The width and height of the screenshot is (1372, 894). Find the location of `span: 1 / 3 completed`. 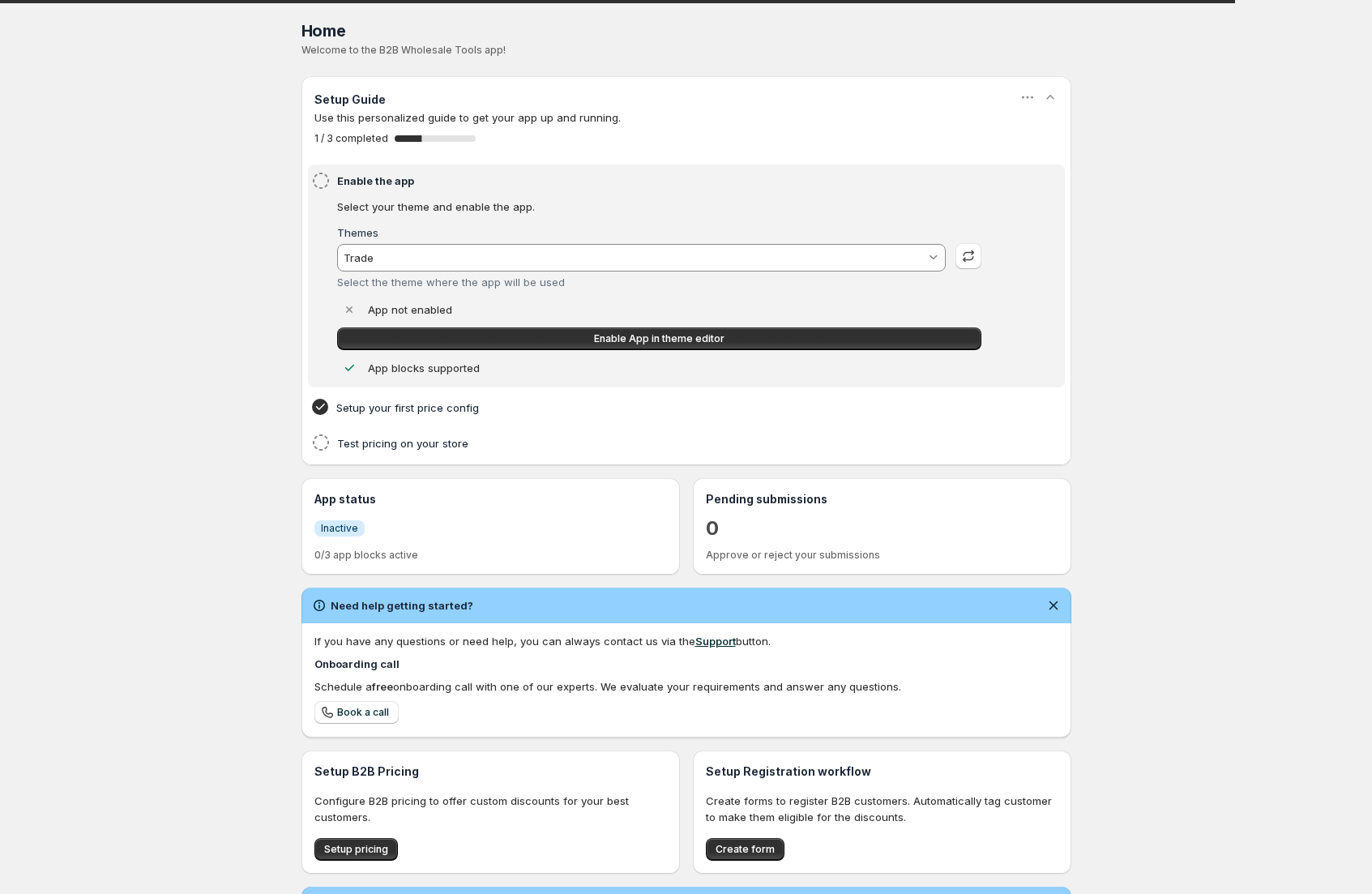

span: 1 / 3 completed is located at coordinates (351, 138).